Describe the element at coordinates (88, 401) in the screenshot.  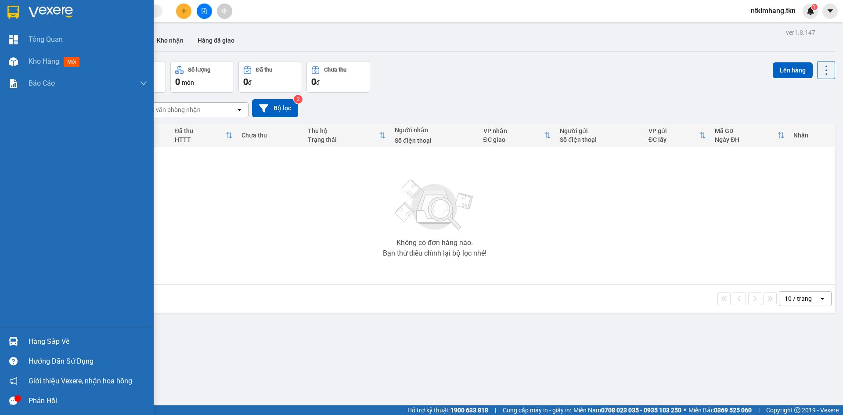
I see `div: Phản hồi` at that location.